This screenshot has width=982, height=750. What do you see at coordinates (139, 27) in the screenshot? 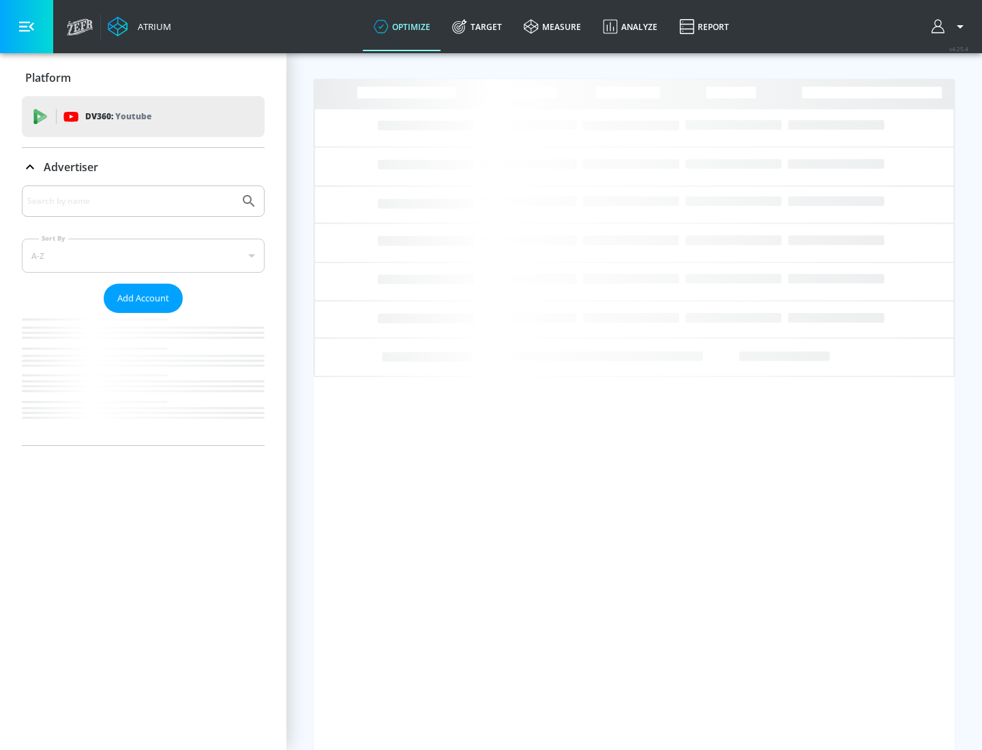
I see `a: Atrium` at bounding box center [139, 27].